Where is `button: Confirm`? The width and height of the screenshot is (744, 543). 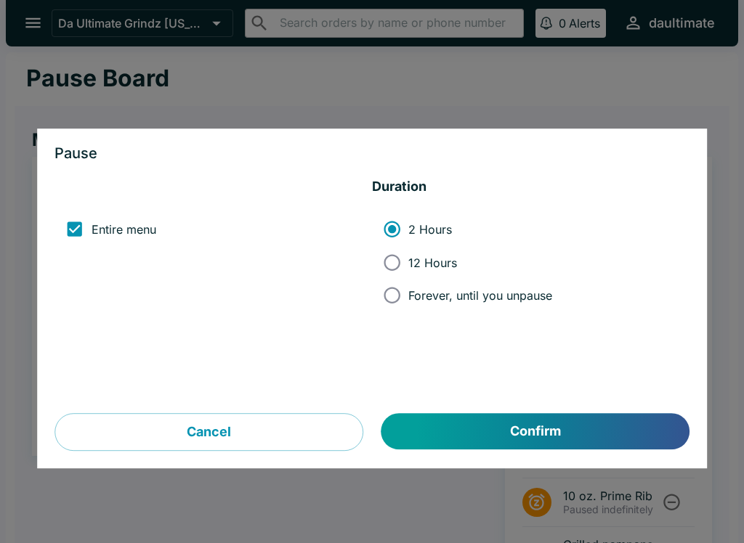 button: Confirm is located at coordinates (535, 432).